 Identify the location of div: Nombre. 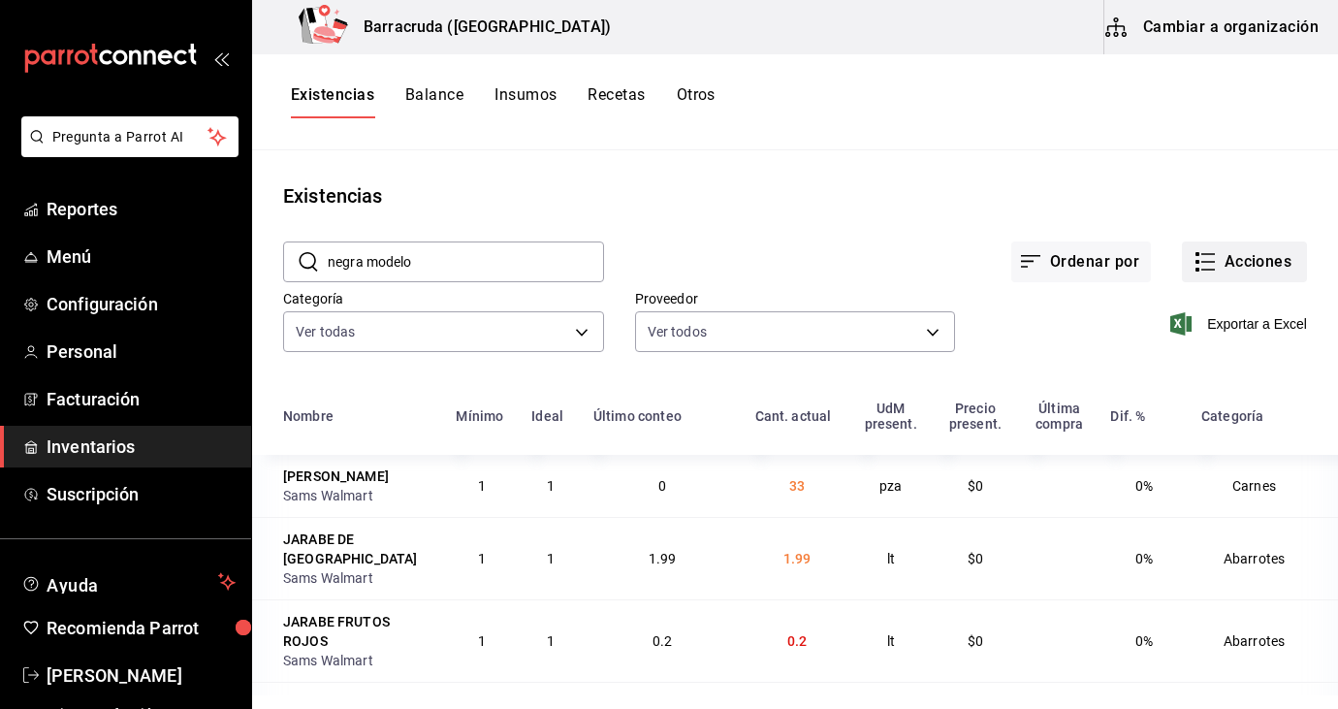
(308, 416).